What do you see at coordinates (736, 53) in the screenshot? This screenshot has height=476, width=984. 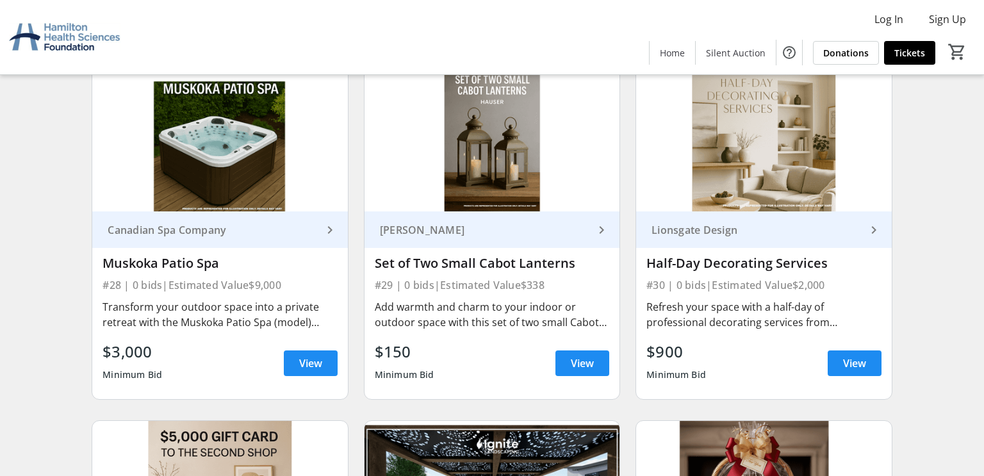 I see `a: Silent Auction` at bounding box center [736, 53].